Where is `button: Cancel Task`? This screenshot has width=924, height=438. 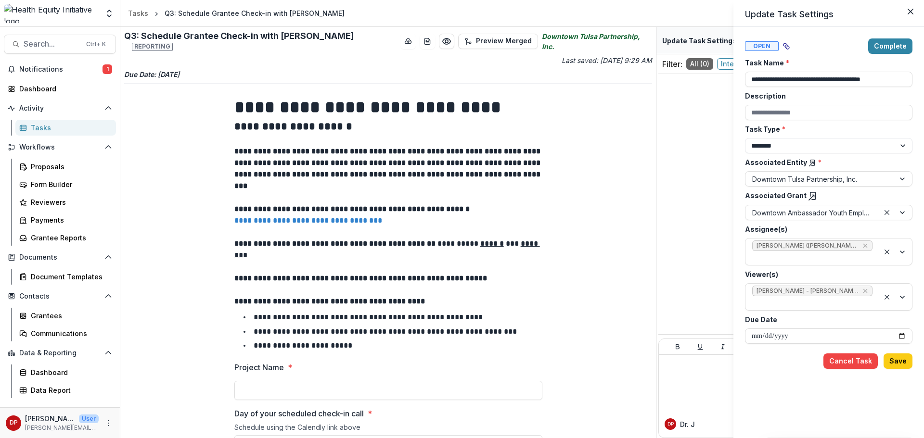
button: Cancel Task is located at coordinates (850, 361).